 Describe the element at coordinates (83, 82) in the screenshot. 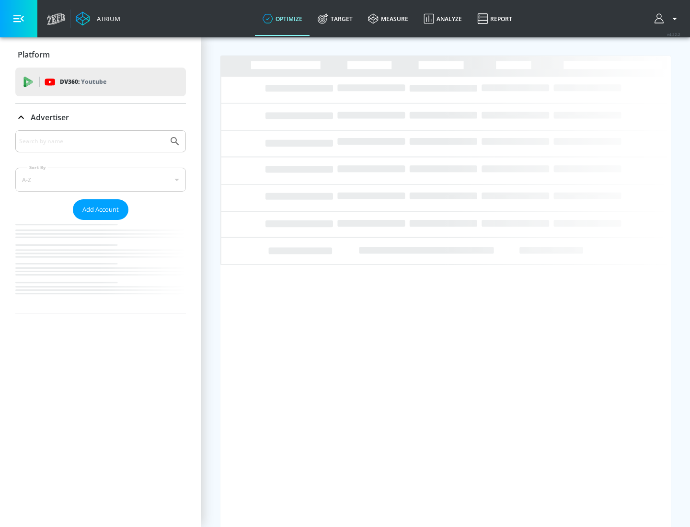

I see `p: DV360:` at that location.